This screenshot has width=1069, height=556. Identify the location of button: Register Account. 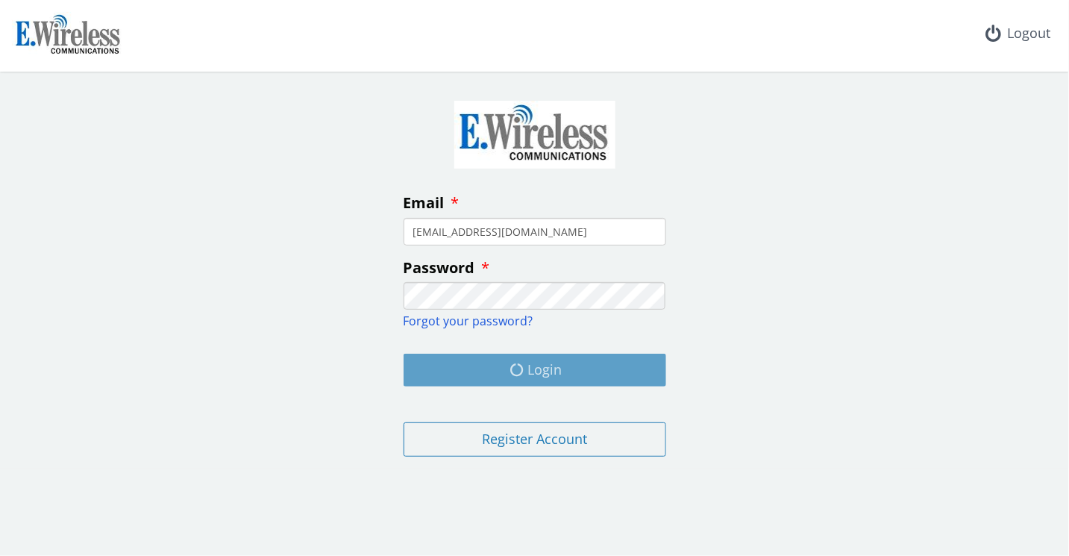
(535, 439).